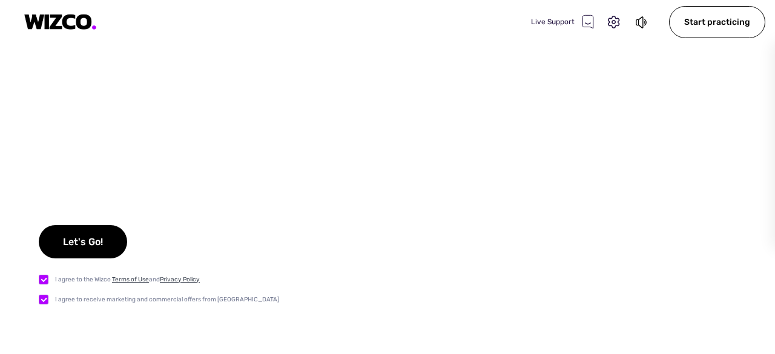 Image resolution: width=775 pixels, height=354 pixels. Describe the element at coordinates (717, 22) in the screenshot. I see `div: Start practicing` at that location.